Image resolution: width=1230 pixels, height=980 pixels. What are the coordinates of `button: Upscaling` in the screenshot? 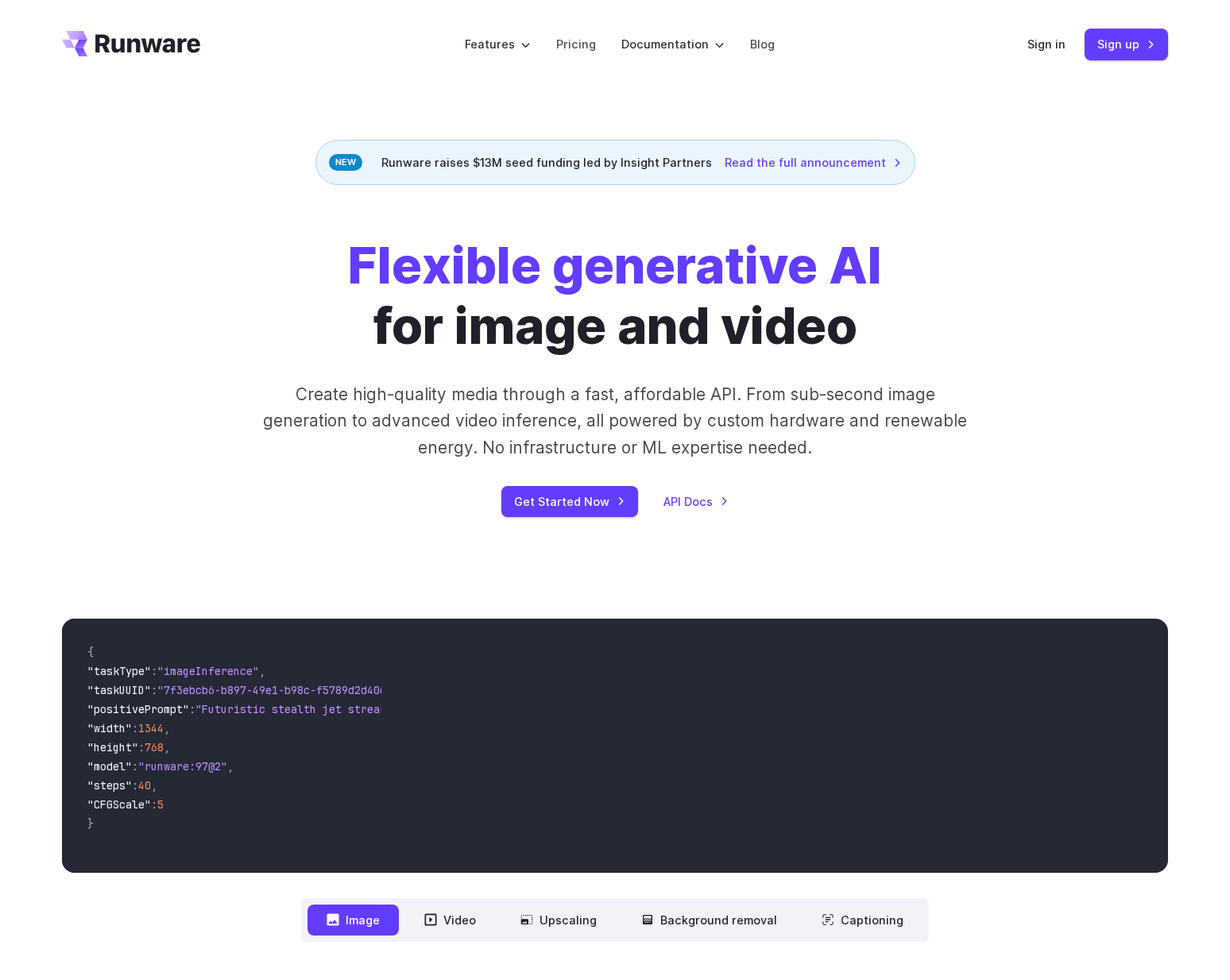 It's located at (558, 919).